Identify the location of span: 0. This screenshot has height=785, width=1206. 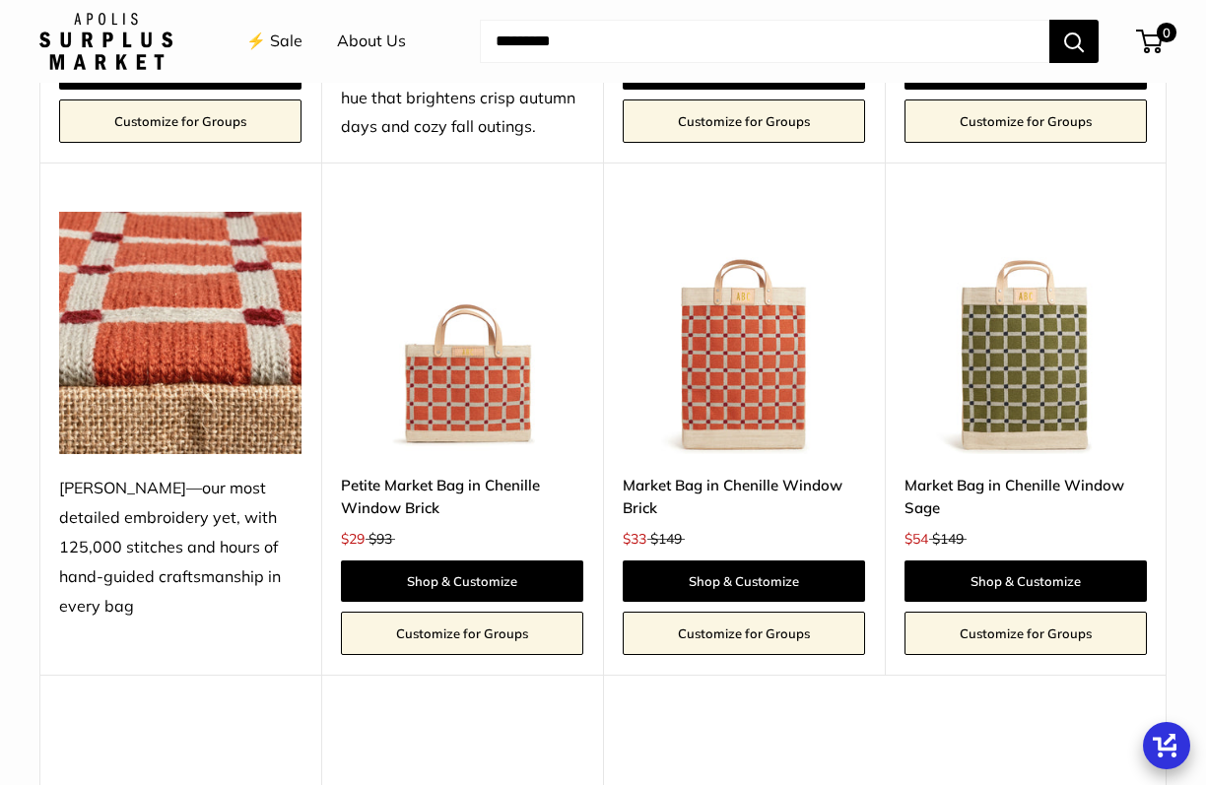
(1166, 33).